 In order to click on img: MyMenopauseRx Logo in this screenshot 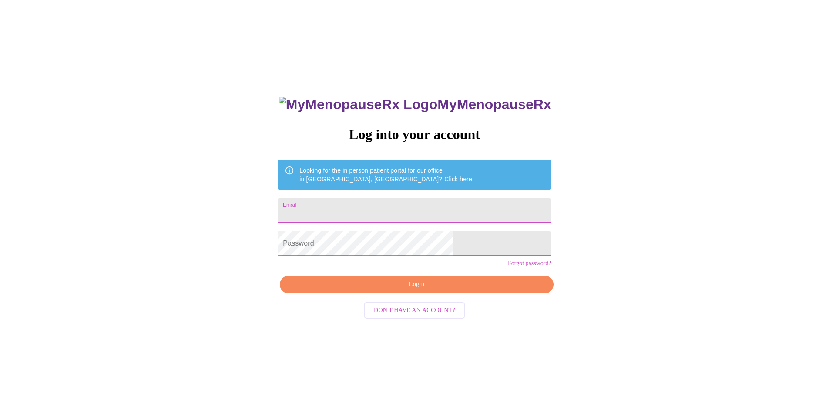, I will do `click(358, 104)`.